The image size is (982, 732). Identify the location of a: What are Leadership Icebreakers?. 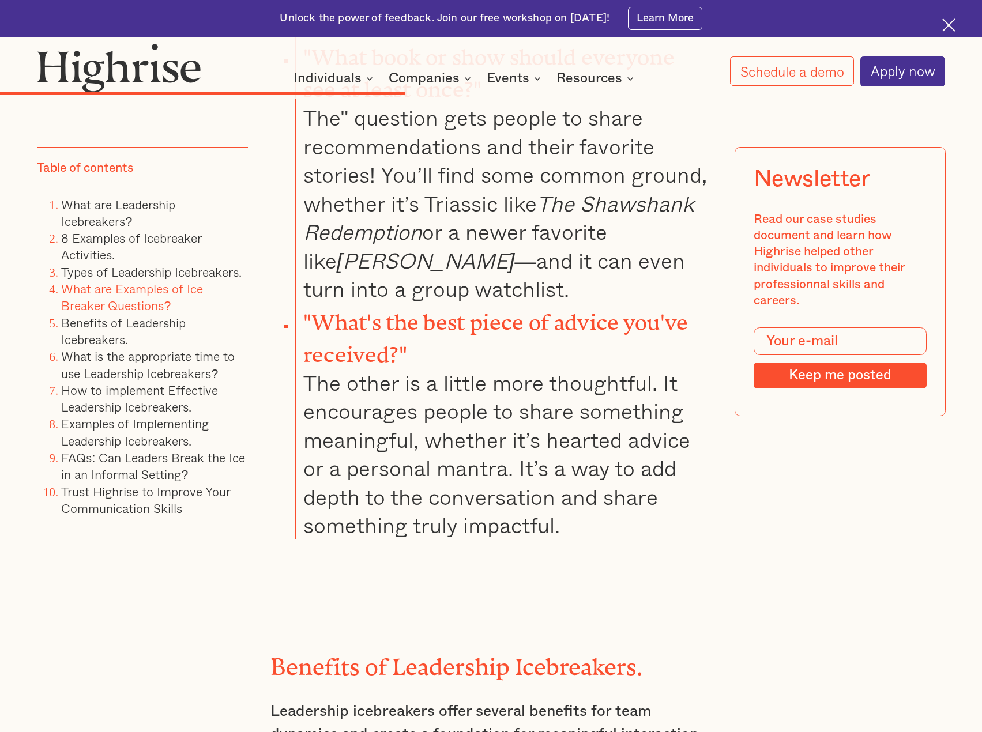
(118, 213).